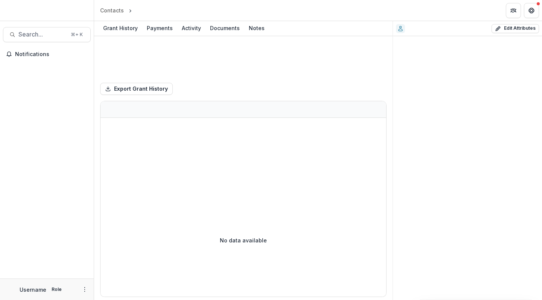  What do you see at coordinates (160, 28) in the screenshot?
I see `div: Payments` at bounding box center [160, 28].